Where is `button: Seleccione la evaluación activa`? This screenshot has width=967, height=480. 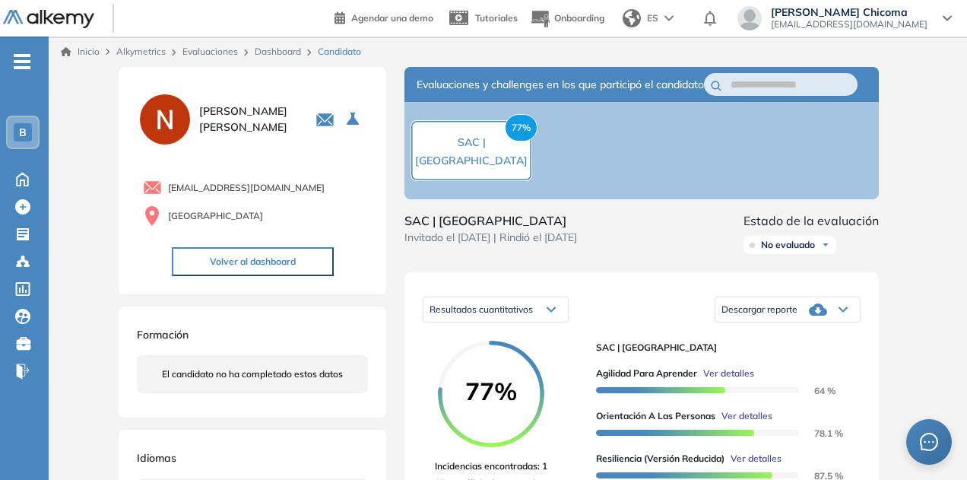
button: Seleccione la evaluación activa is located at coordinates (354, 119).